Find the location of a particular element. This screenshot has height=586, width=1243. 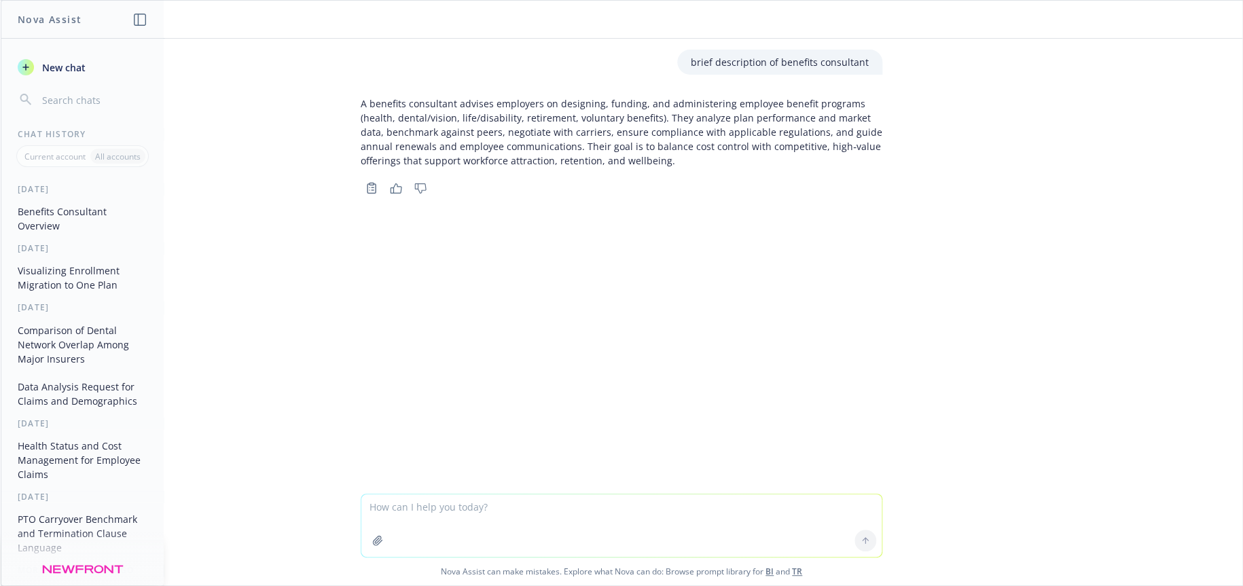

p: brief description of benefits consultant is located at coordinates (780, 62).